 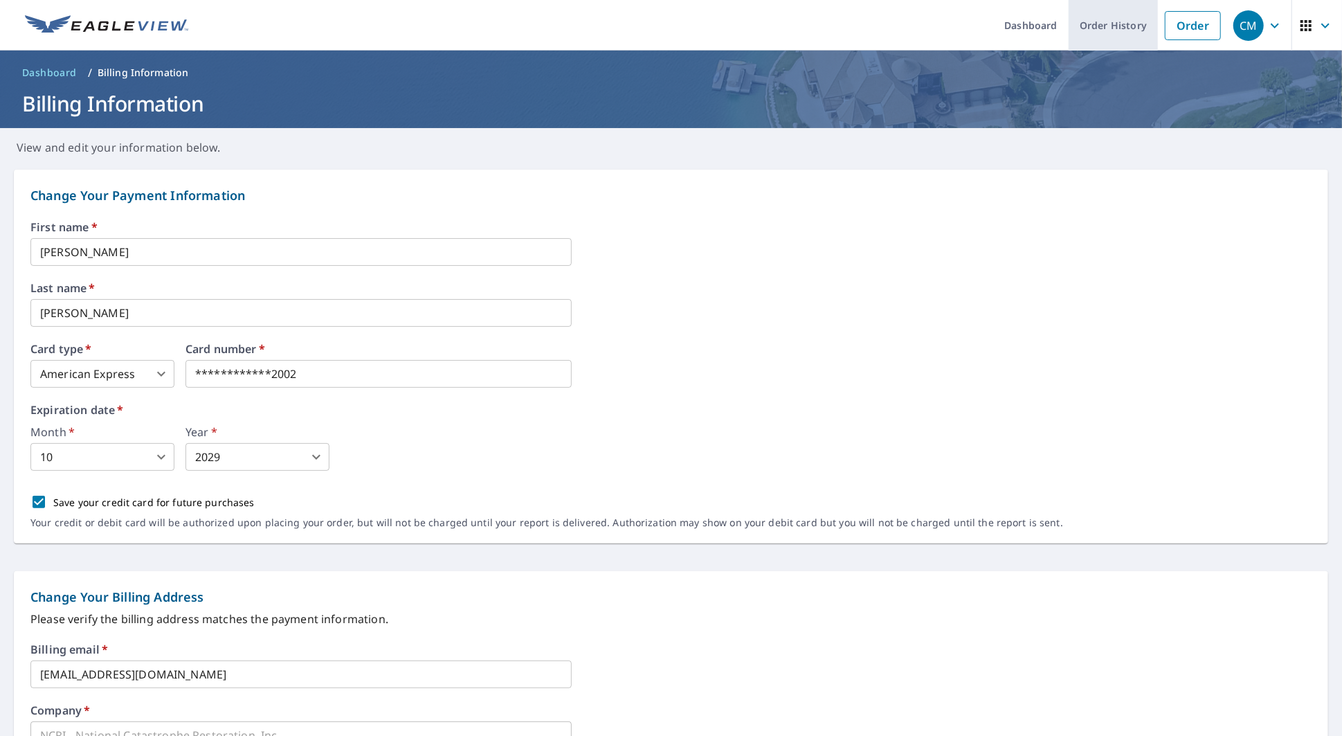 I want to click on p: Save your credit card for future purchases, so click(x=154, y=502).